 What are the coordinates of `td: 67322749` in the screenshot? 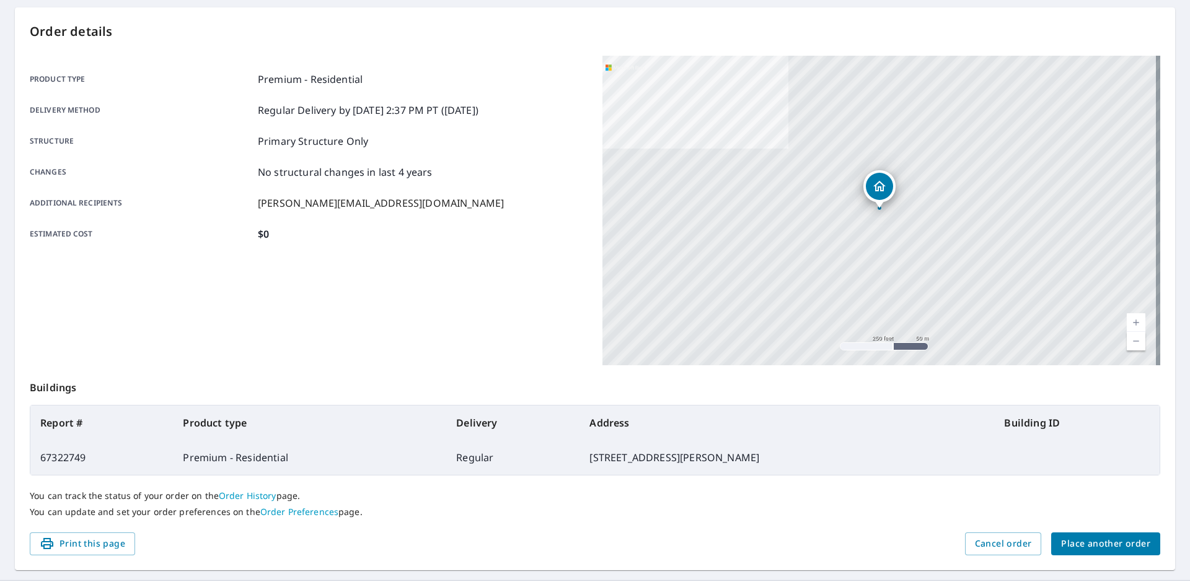 It's located at (102, 458).